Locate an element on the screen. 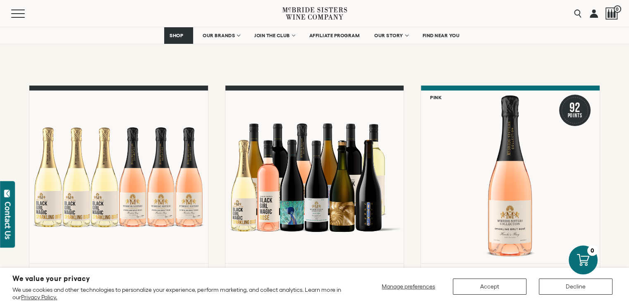 The width and height of the screenshot is (629, 305). button: Accept is located at coordinates (490, 287).